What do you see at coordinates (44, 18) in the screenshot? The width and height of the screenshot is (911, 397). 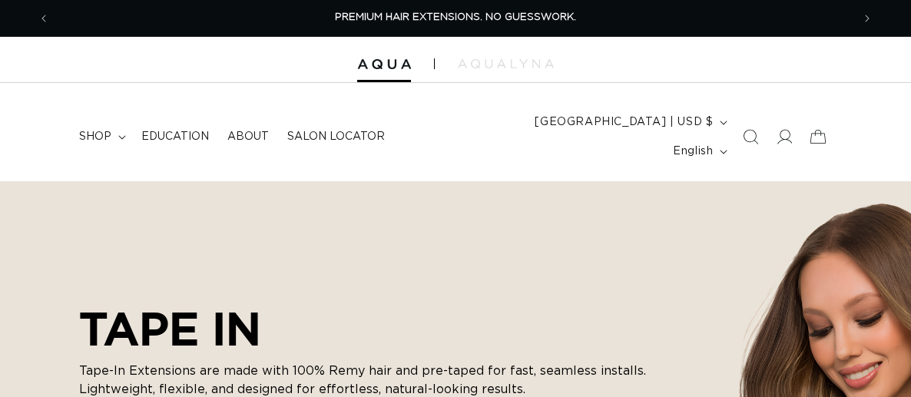 I see `button: Previous announcement` at bounding box center [44, 18].